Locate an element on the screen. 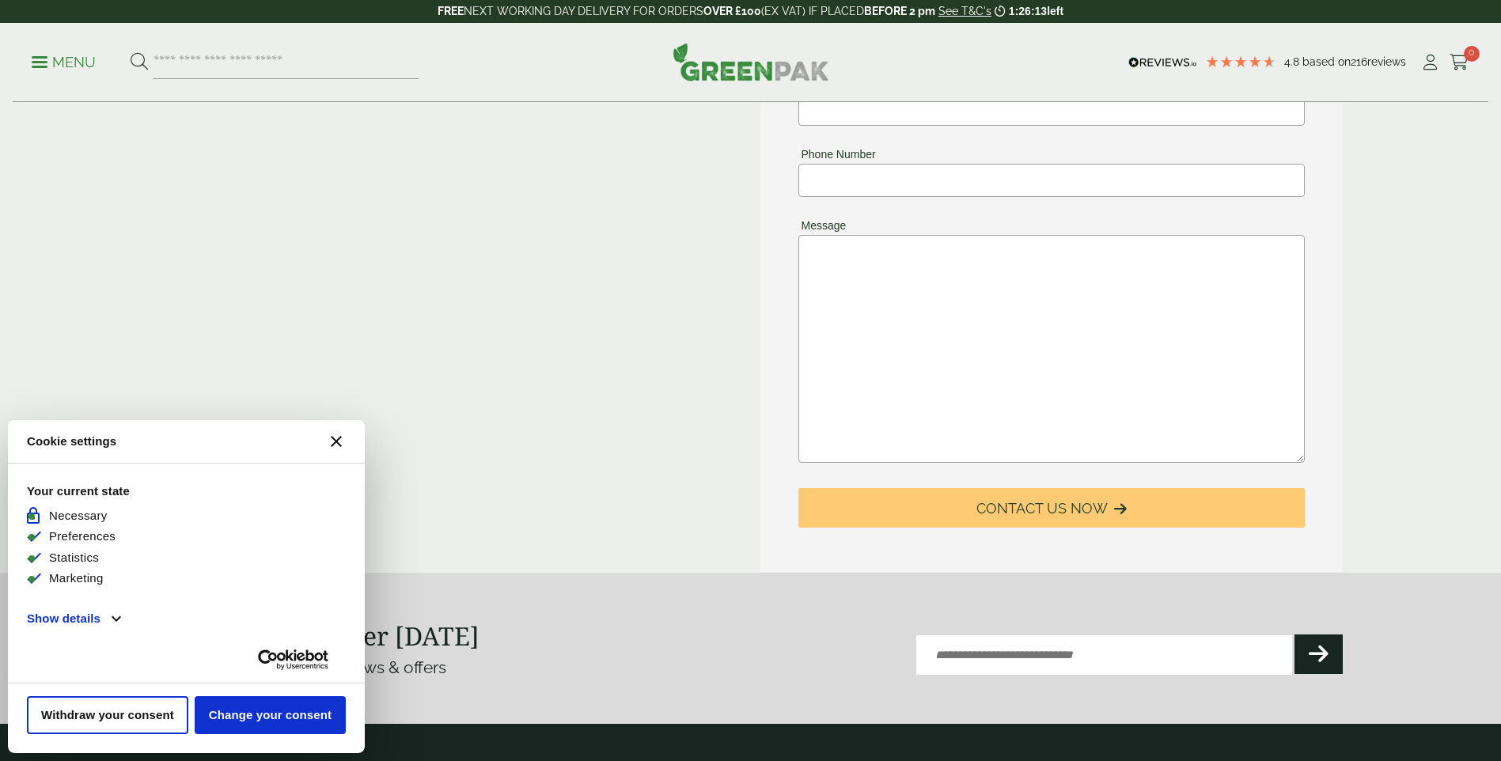  strong: OVER £100 is located at coordinates (732, 11).